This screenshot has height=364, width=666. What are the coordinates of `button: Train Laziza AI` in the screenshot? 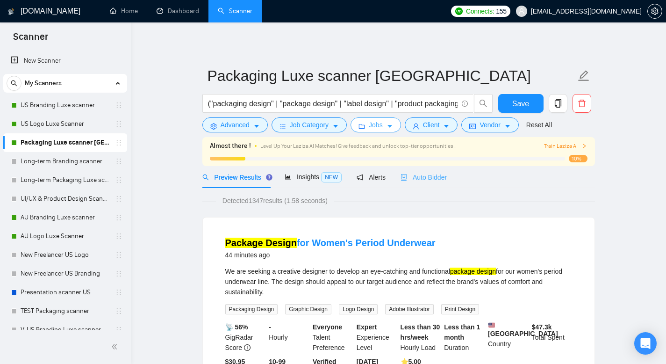 It's located at (565, 146).